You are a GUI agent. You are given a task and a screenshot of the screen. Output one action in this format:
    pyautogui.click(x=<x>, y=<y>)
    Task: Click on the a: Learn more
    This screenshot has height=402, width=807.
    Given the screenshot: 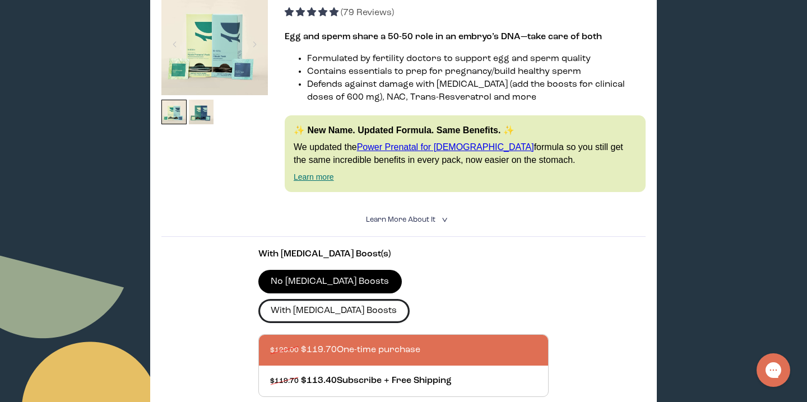 What is the action you would take?
    pyautogui.click(x=314, y=177)
    